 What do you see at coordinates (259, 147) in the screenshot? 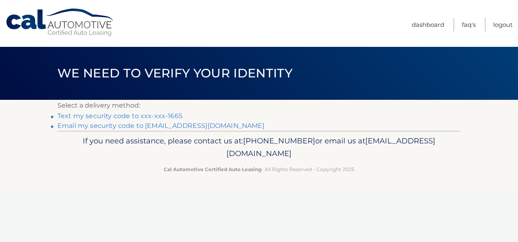
I see `p: If you need assistance, please contact us at: or email us at` at bounding box center [259, 147].